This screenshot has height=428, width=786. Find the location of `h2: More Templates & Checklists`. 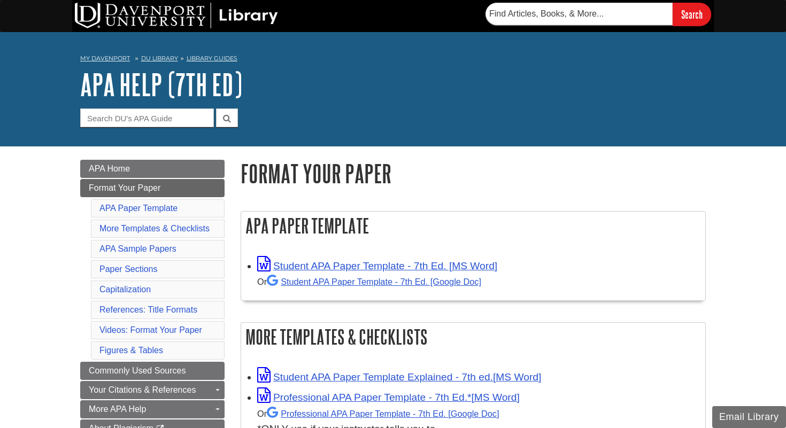

h2: More Templates & Checklists is located at coordinates (473, 337).